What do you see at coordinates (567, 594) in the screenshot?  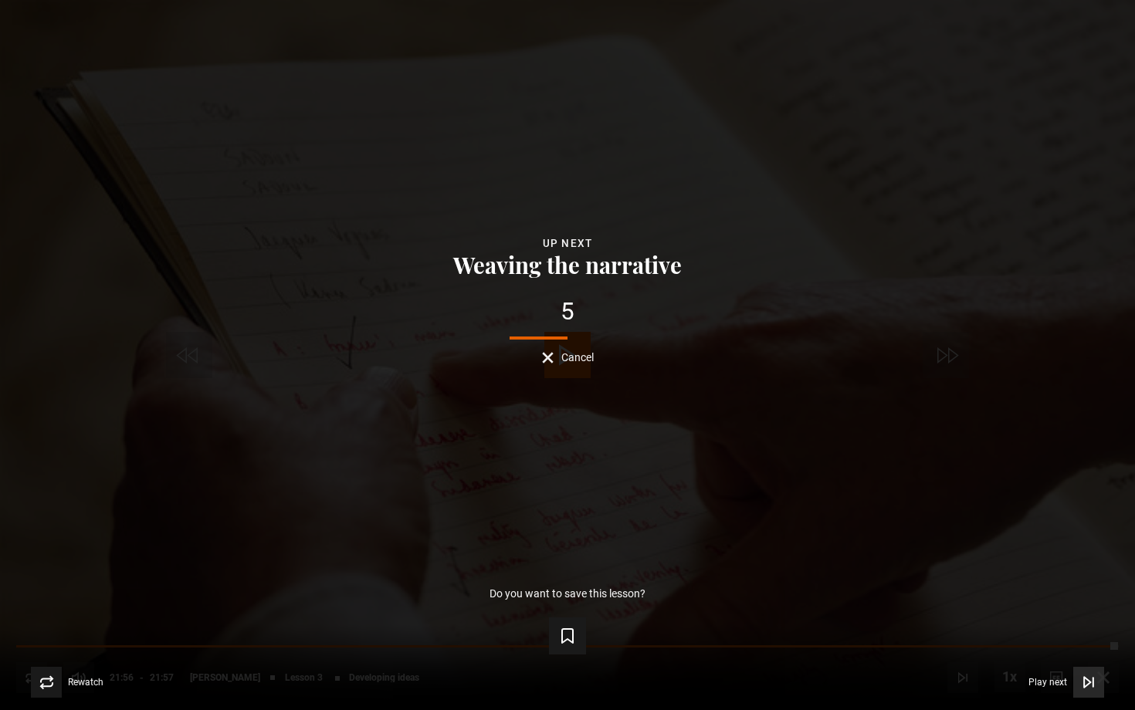 I see `p: Do you want to save this lesson?` at bounding box center [567, 594].